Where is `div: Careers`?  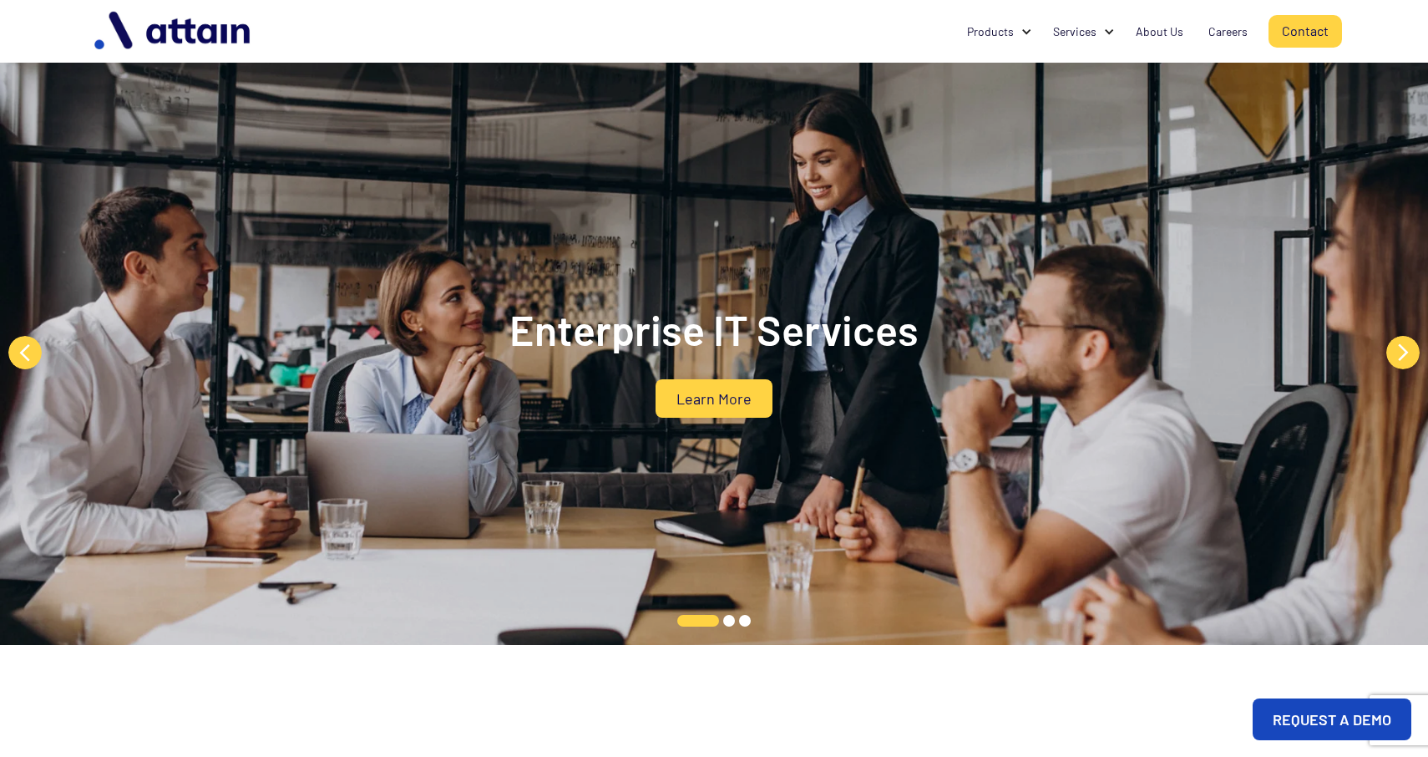 div: Careers is located at coordinates (1228, 32).